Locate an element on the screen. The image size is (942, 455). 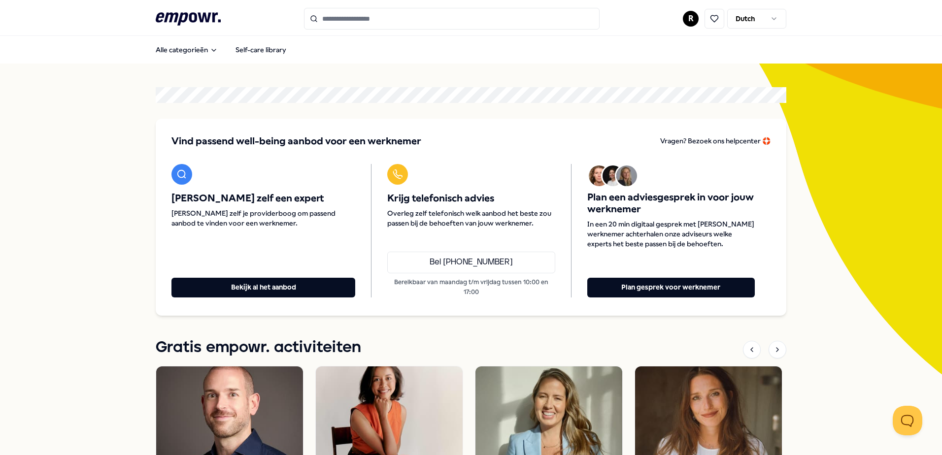
nav: Main is located at coordinates (221, 50).